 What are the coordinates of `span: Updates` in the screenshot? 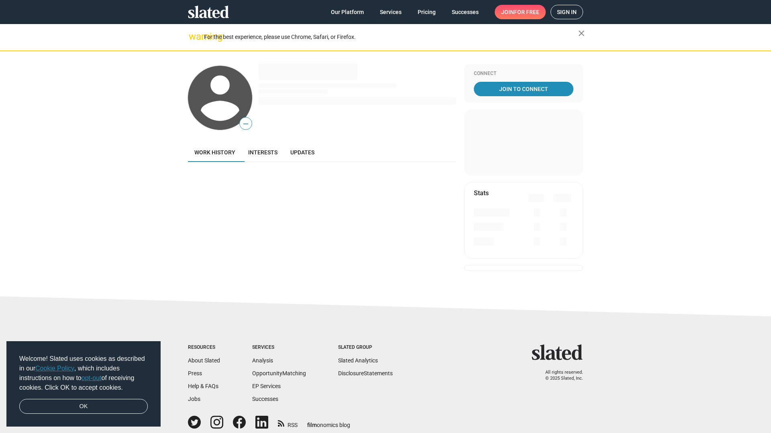 It's located at (302, 153).